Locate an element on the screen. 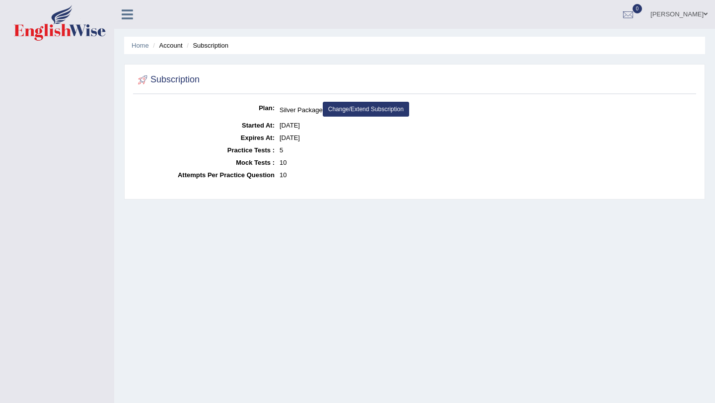 This screenshot has width=715, height=403. a: Home is located at coordinates (140, 45).